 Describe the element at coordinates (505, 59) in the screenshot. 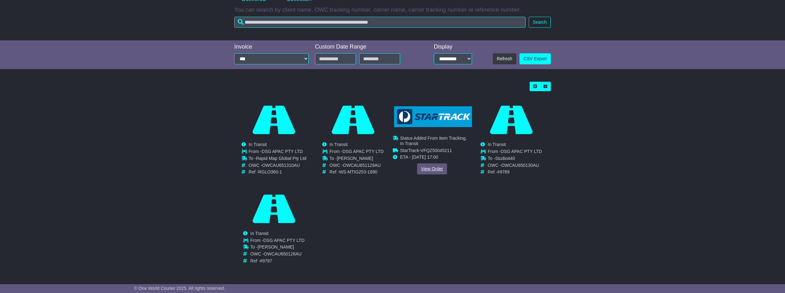

I see `button: Refresh` at that location.